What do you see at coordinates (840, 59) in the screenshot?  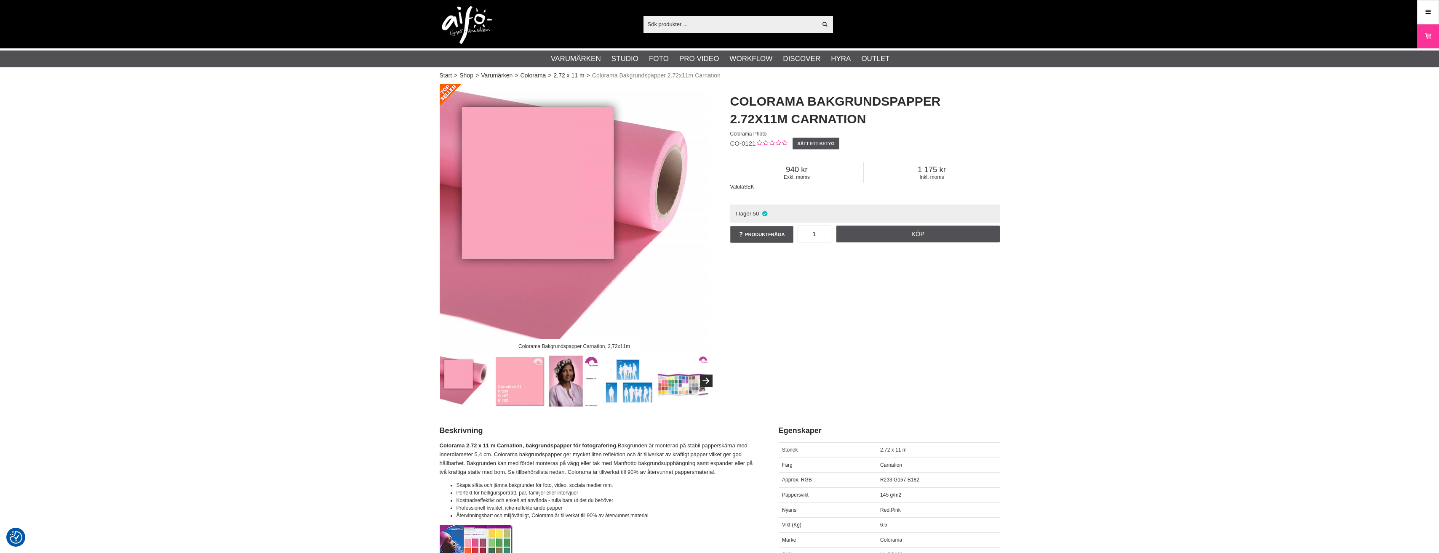 I see `a: Hyra` at bounding box center [840, 59].